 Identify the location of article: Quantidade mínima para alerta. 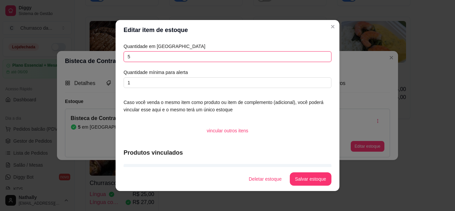
(228, 72).